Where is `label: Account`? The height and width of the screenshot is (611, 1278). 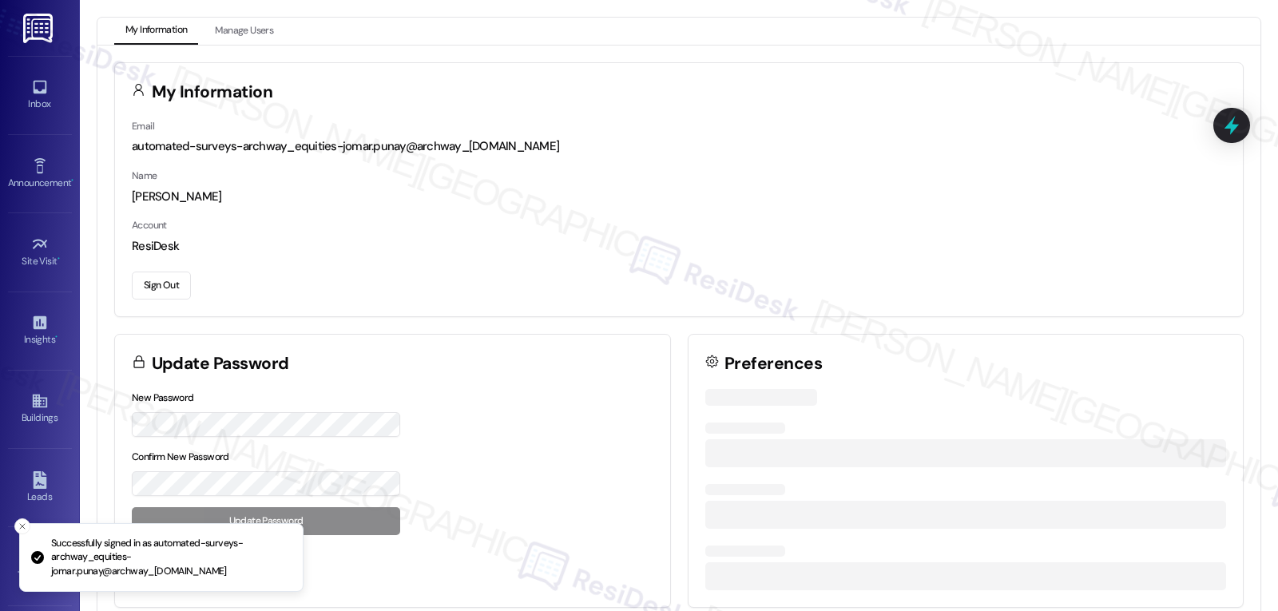 label: Account is located at coordinates (149, 225).